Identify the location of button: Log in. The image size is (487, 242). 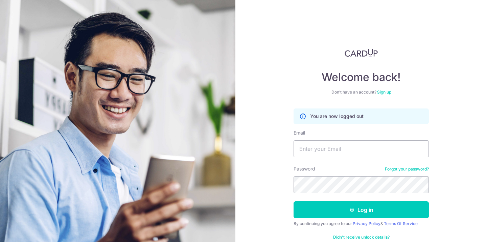
(361, 209).